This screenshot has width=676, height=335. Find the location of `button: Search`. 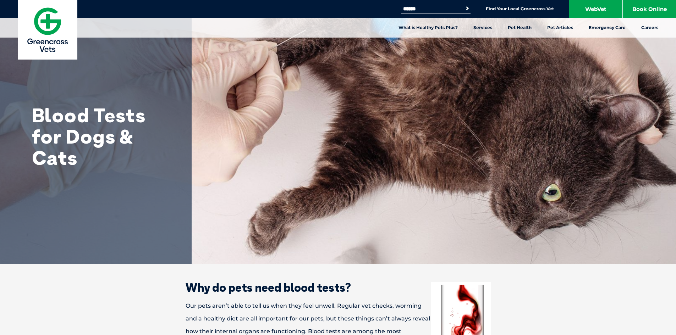

button: Search is located at coordinates (467, 9).